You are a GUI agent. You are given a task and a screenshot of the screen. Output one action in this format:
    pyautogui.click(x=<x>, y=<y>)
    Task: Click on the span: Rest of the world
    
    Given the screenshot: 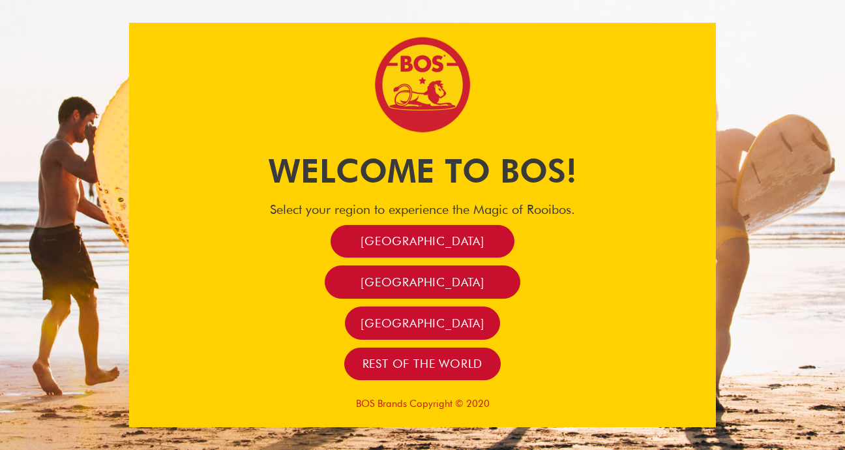 What is the action you would take?
    pyautogui.click(x=423, y=363)
    